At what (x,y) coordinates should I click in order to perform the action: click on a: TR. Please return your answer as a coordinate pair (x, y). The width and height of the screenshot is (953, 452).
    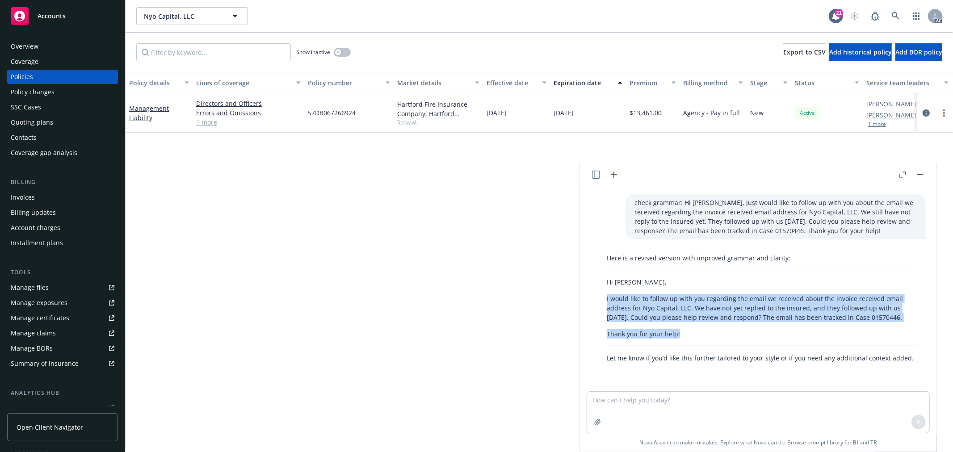
    Looking at the image, I should click on (874, 442).